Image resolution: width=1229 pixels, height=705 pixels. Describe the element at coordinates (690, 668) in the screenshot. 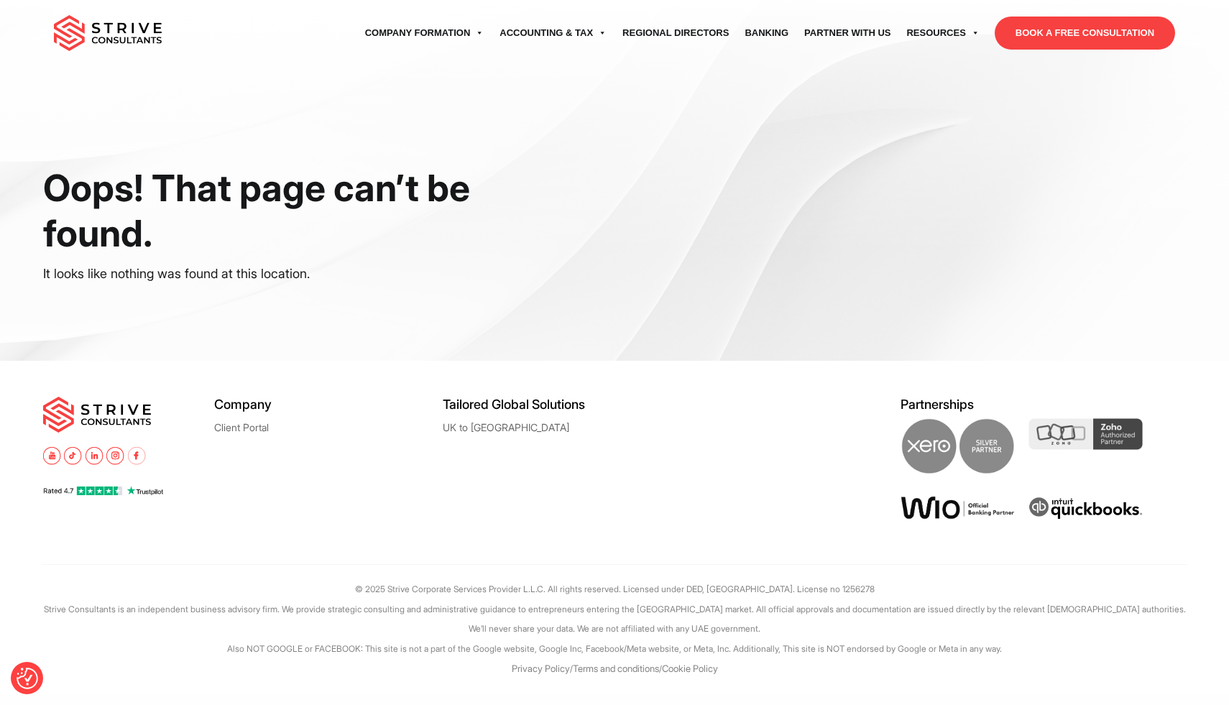

I see `a: Cookie Policy` at that location.